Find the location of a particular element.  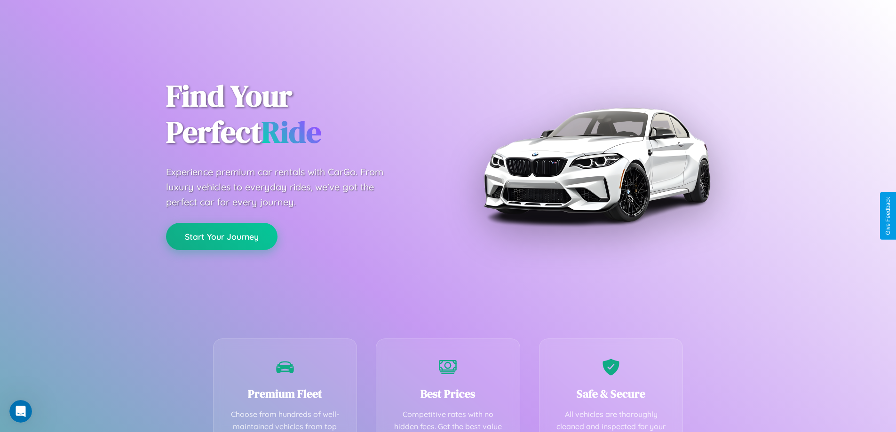

h3: Best Prices is located at coordinates (448, 394).